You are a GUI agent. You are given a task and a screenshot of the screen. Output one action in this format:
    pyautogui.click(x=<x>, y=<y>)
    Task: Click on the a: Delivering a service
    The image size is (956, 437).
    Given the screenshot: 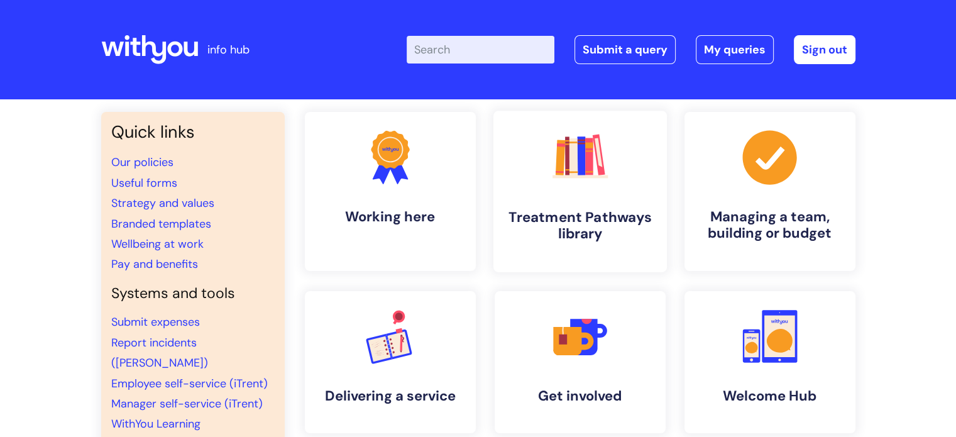 What is the action you would take?
    pyautogui.click(x=390, y=362)
    